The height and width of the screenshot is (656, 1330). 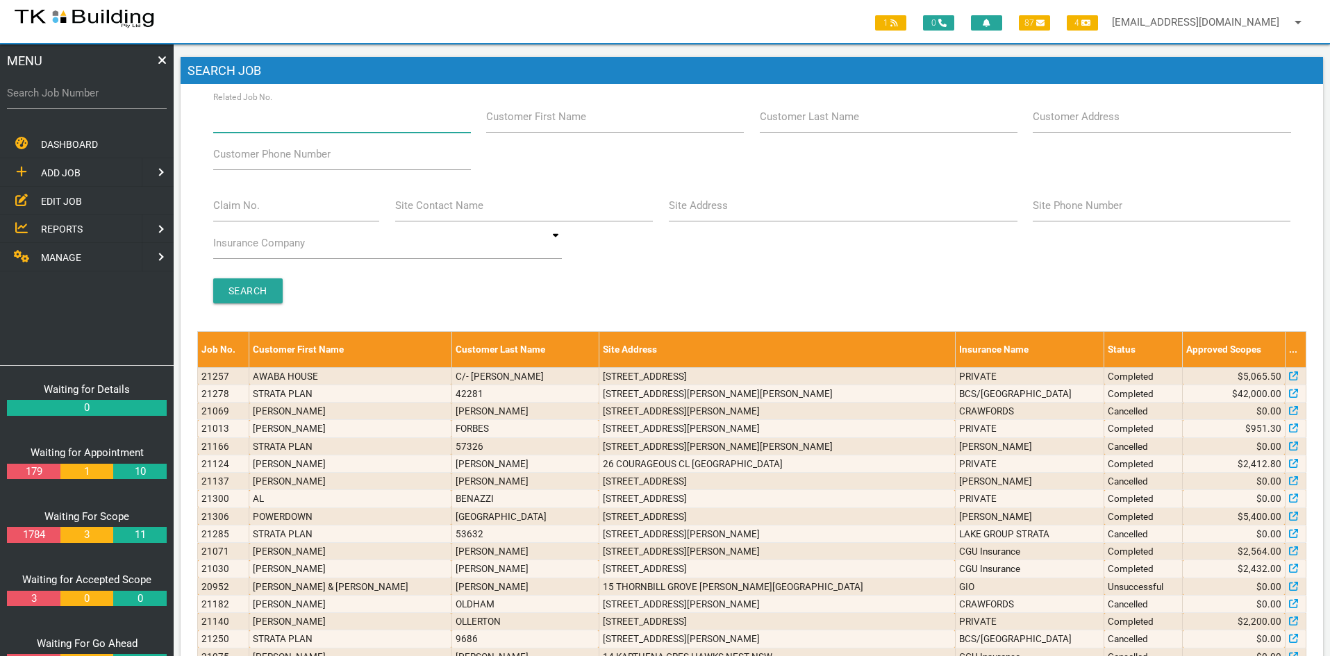 I want to click on label: Customer Phone Number, so click(x=272, y=154).